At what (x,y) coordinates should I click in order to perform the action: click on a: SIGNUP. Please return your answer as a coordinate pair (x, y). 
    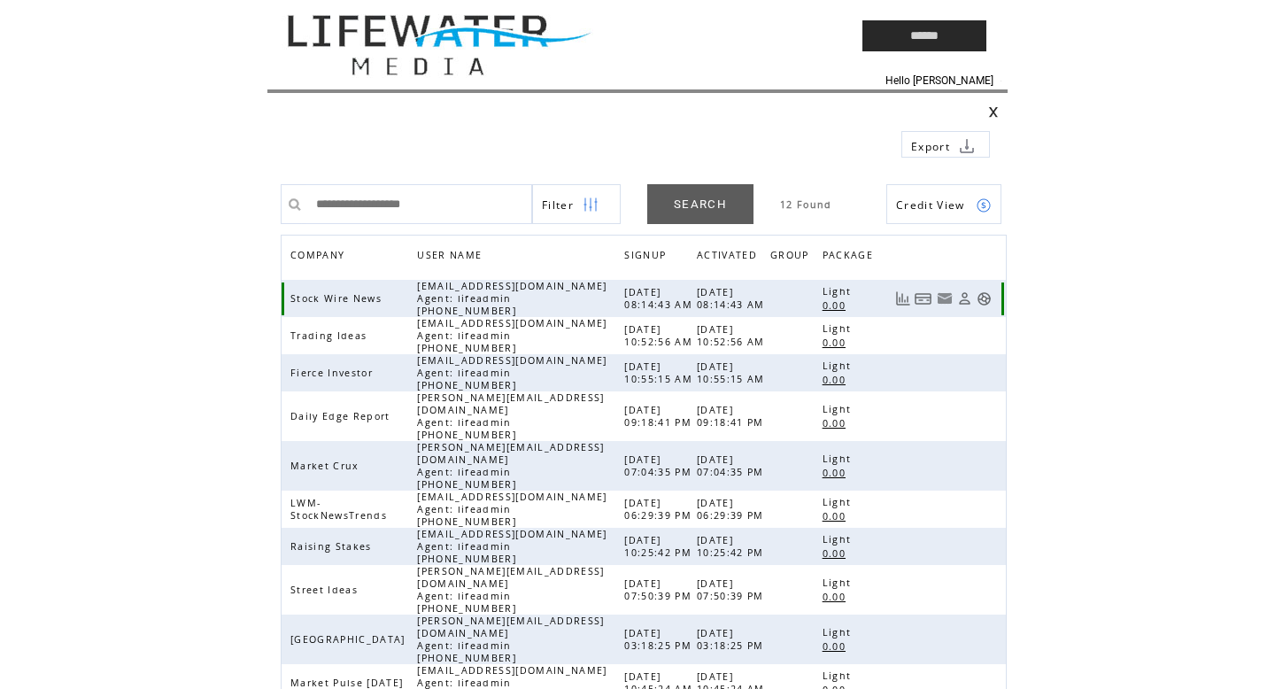
    Looking at the image, I should click on (647, 254).